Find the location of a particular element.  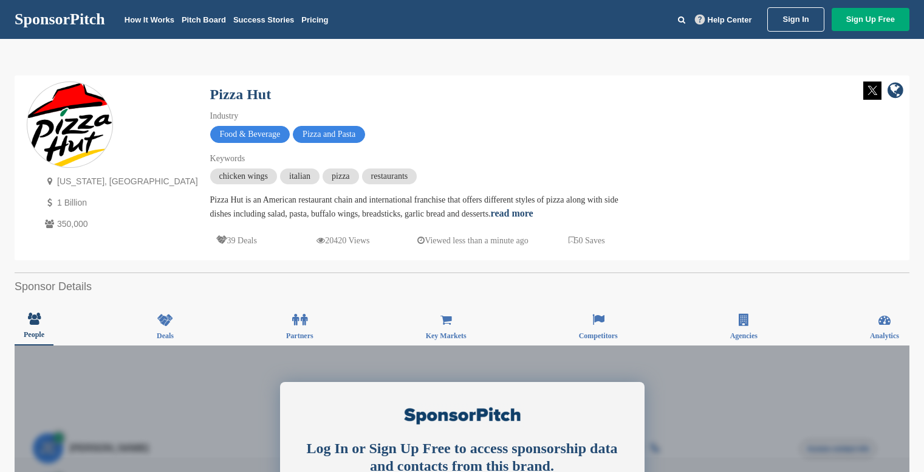

p: 20420 Views is located at coordinates (343, 240).